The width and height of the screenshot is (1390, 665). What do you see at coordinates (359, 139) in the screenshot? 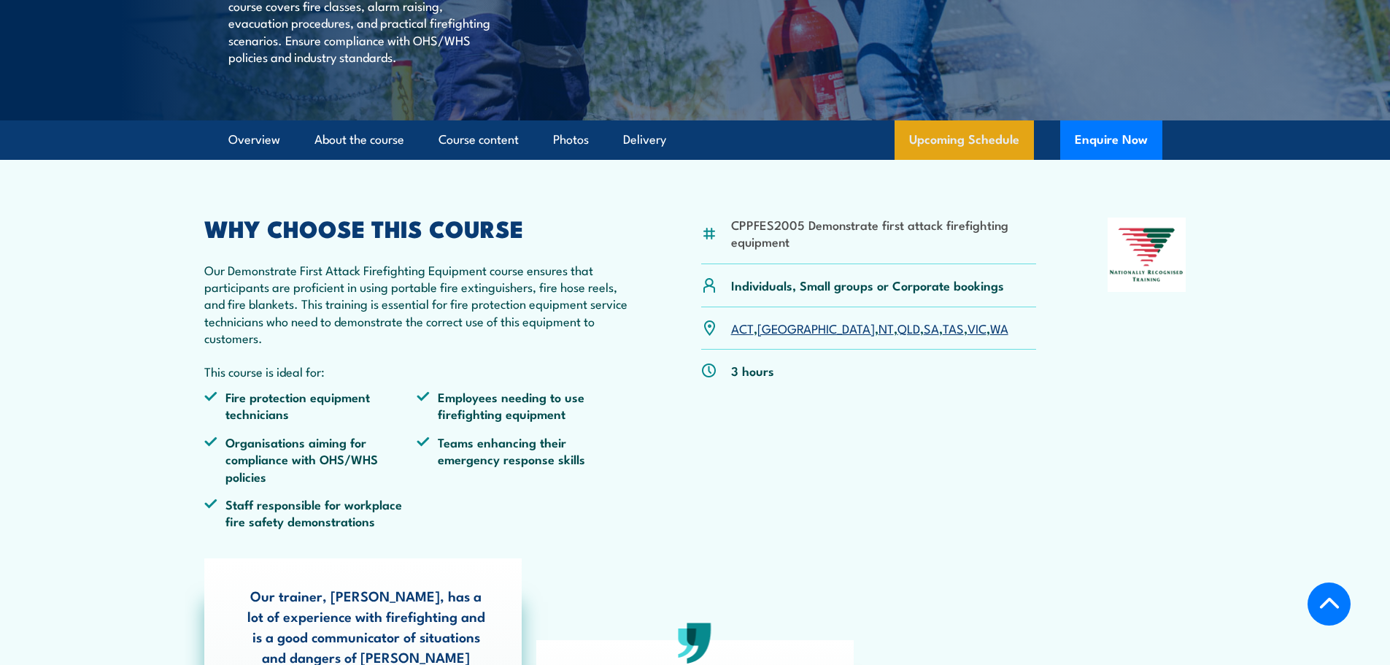
I see `a: About the course` at bounding box center [359, 139].